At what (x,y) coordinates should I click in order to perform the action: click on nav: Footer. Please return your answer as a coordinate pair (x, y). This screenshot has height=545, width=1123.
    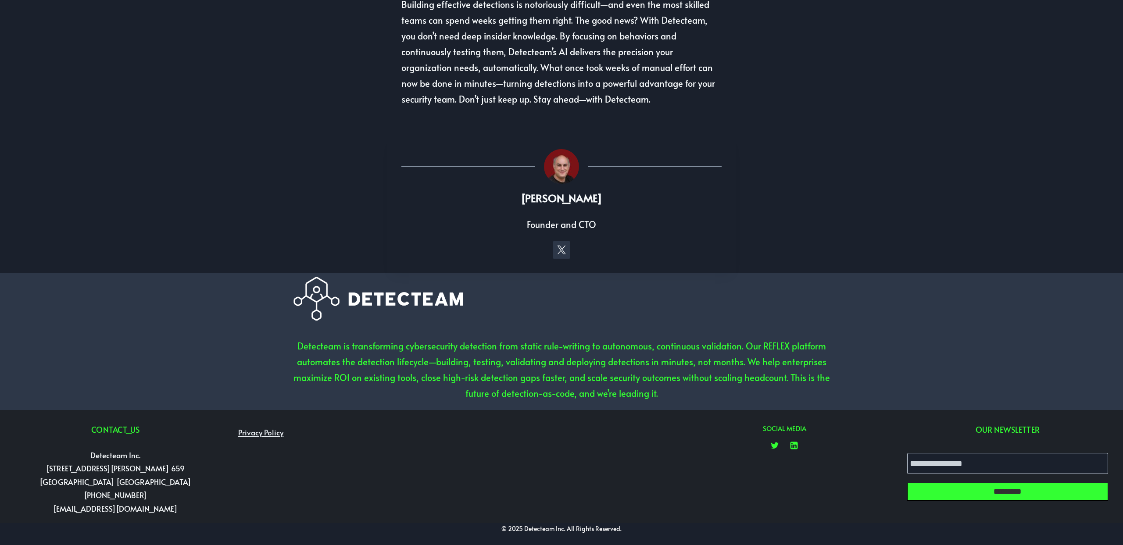
    Looking at the image, I should click on (338, 432).